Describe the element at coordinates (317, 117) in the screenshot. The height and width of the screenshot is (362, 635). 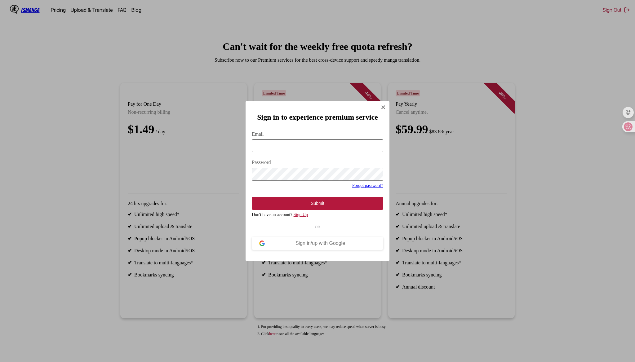
I see `h2: Sign in to experience premium service` at that location.